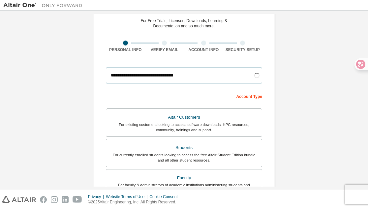 The height and width of the screenshot is (209, 368). Describe the element at coordinates (184, 148) in the screenshot. I see `div: Students` at that location.